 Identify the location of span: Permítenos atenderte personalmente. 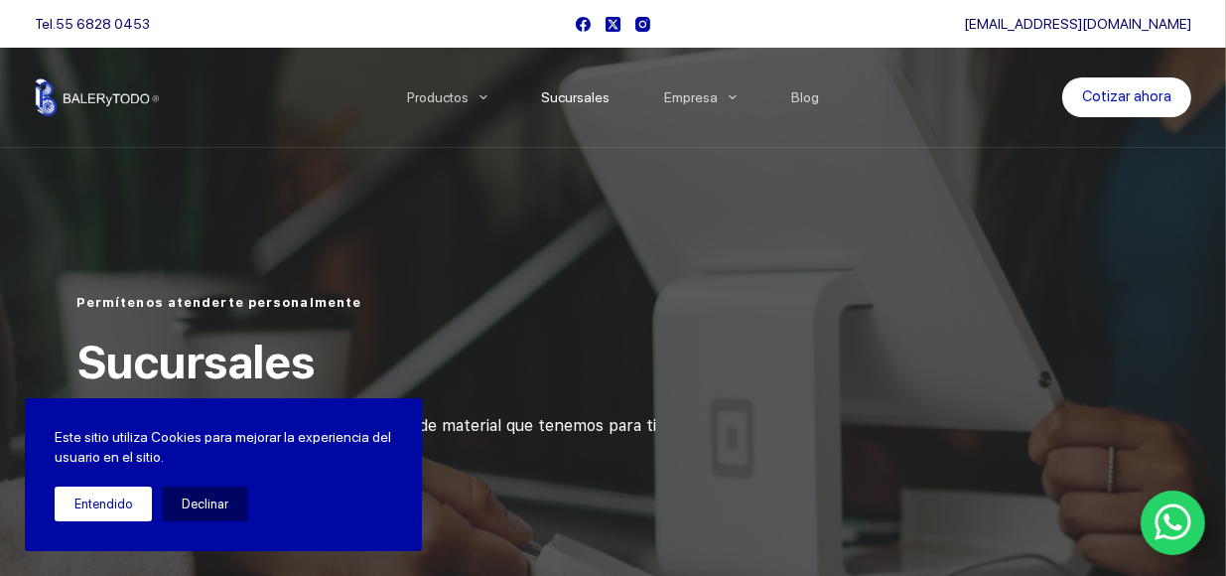
(218, 302).